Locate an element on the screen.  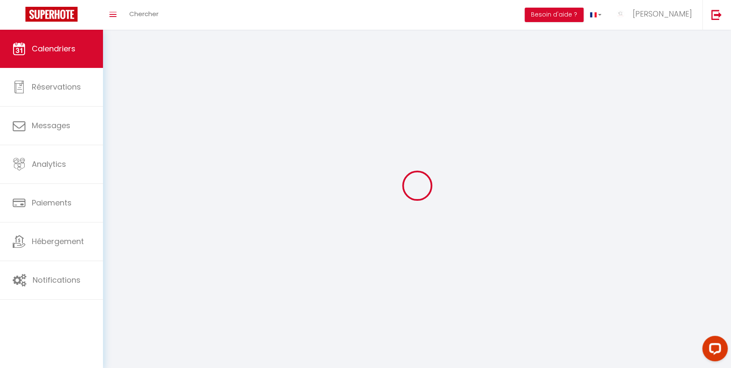
span: Analytics is located at coordinates (49, 164).